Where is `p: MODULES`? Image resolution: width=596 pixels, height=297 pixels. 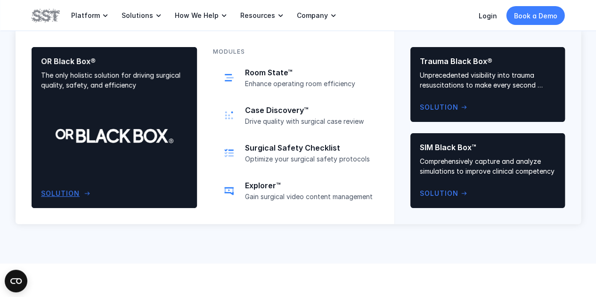
p: MODULES is located at coordinates (229, 51).